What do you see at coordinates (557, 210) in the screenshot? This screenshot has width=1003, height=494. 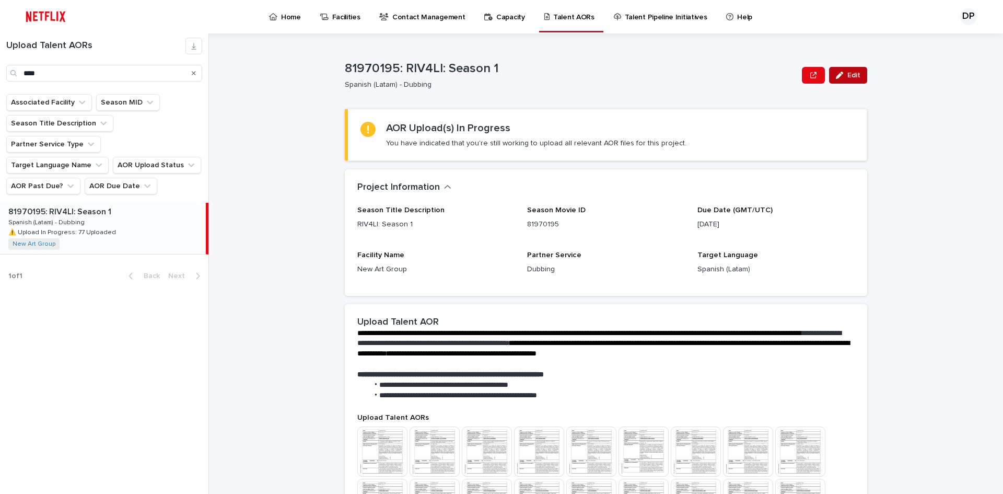 I see `span: Season Movie ID` at bounding box center [557, 210].